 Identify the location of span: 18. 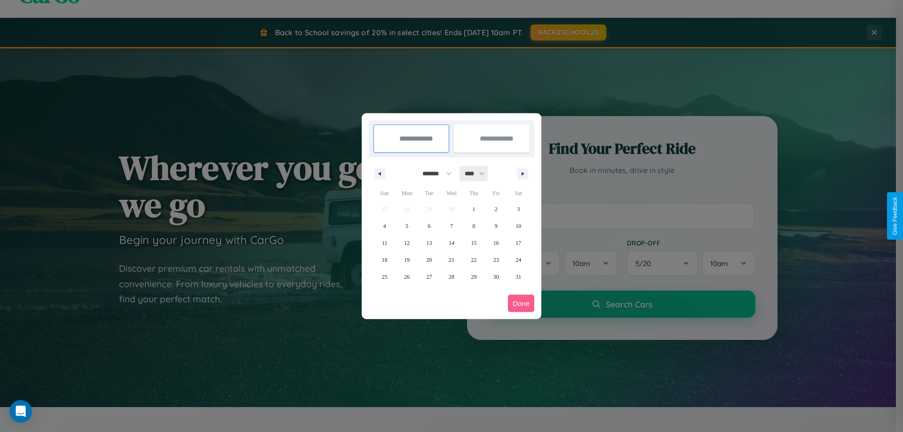
(385, 260).